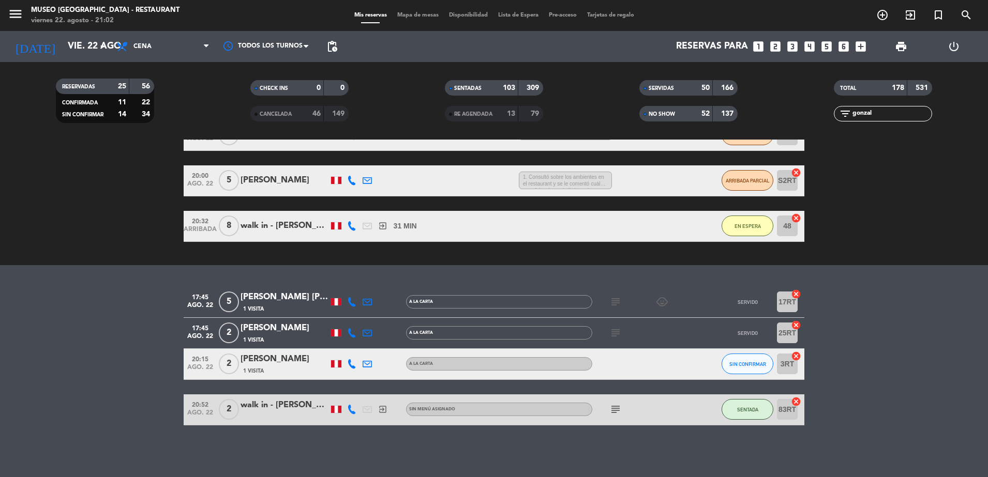 Image resolution: width=988 pixels, height=477 pixels. I want to click on span: TOTAL, so click(847, 88).